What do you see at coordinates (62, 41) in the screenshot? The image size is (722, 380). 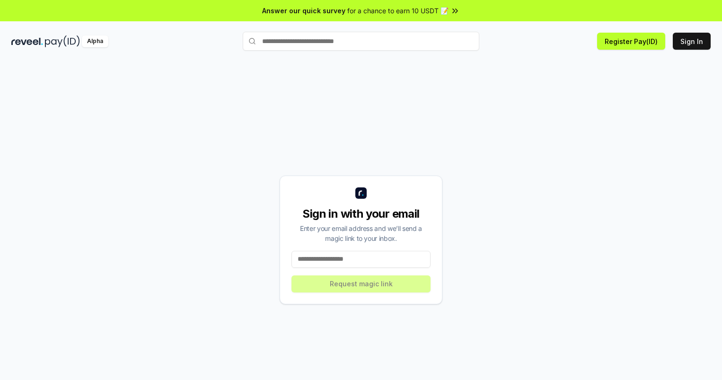 I see `img: pay_id` at bounding box center [62, 41].